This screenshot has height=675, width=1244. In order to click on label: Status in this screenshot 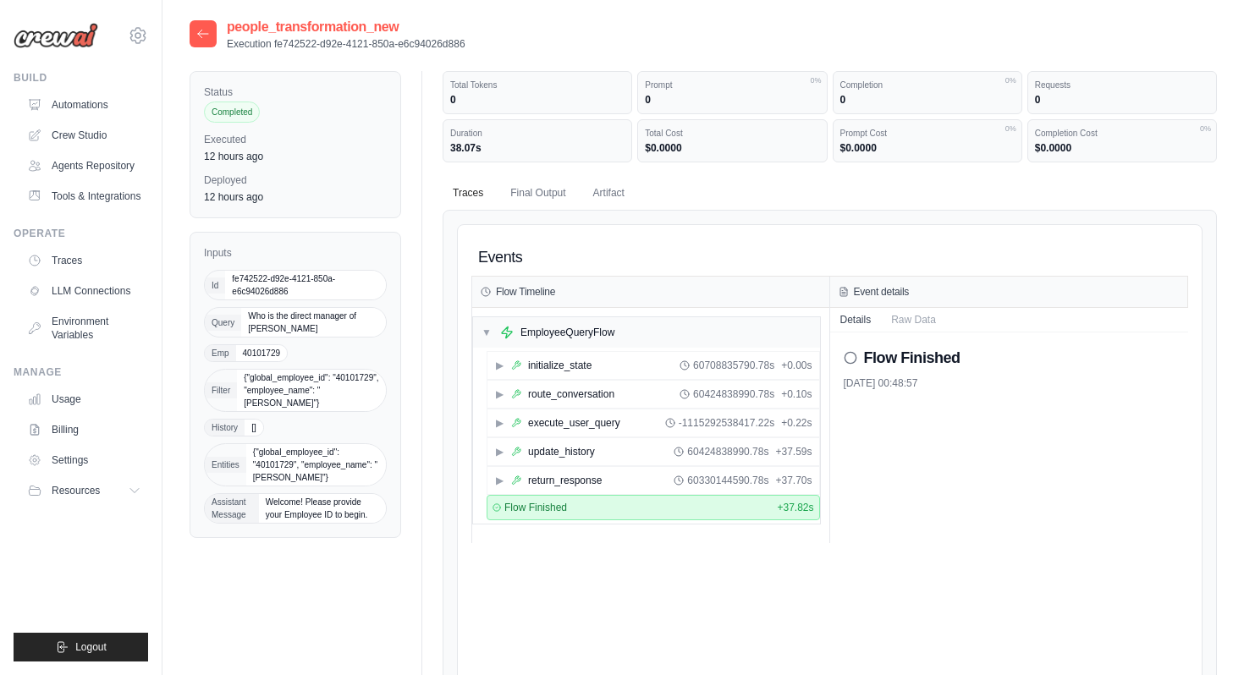, I will do `click(295, 92)`.